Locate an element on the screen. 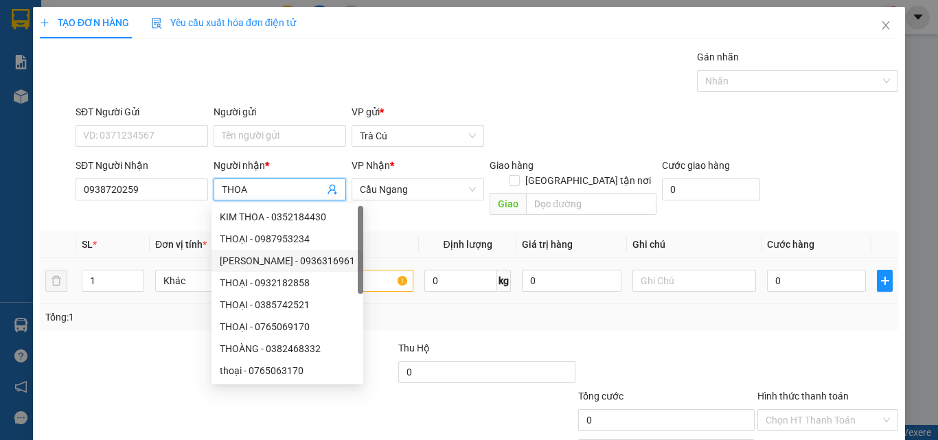 The height and width of the screenshot is (440, 938). img: icon is located at coordinates (157, 23).